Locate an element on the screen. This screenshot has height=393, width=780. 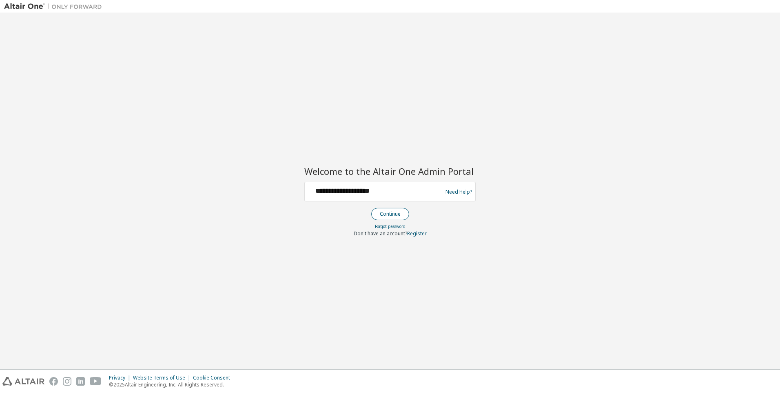
div: Privacy is located at coordinates (121, 377).